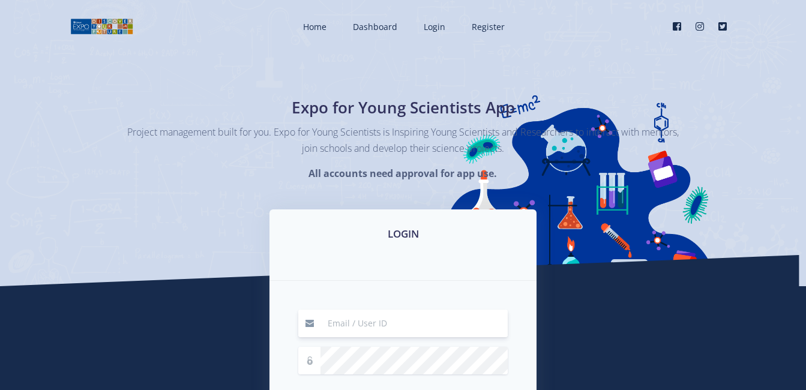  Describe the element at coordinates (375, 26) in the screenshot. I see `span: Dashboard` at that location.